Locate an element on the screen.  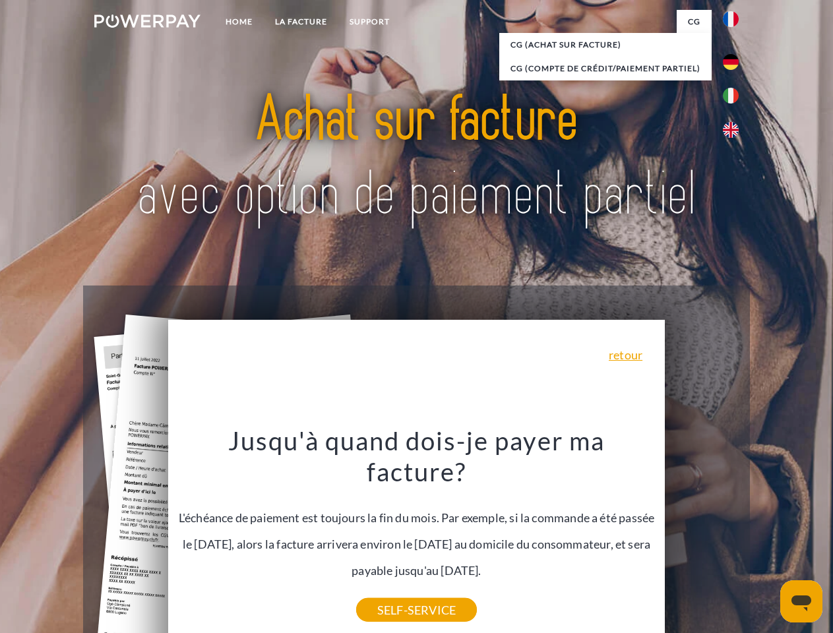
img: title-powerpay_fr.svg is located at coordinates (416, 158).